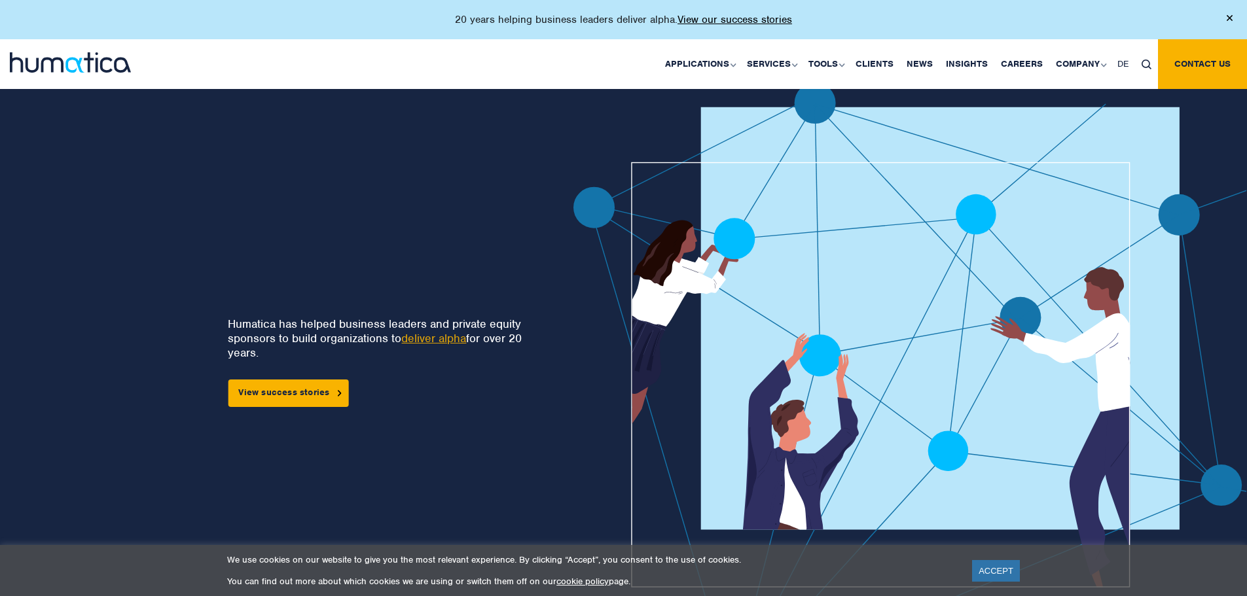 The width and height of the screenshot is (1247, 596). Describe the element at coordinates (340, 393) in the screenshot. I see `img: arrowicon` at that location.